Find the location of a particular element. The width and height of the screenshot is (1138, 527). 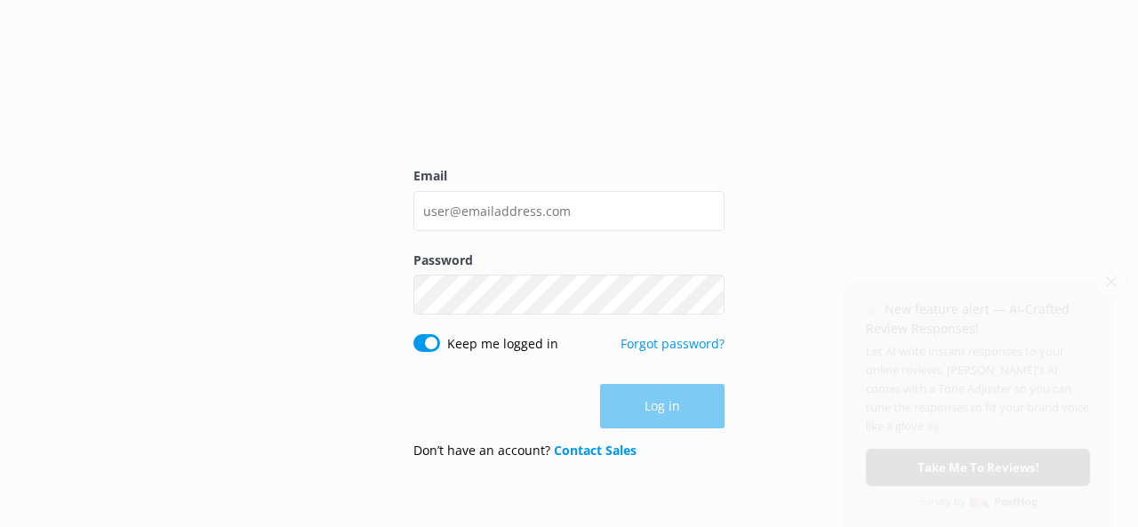

p: Don’t have an account? is located at coordinates (525, 451).